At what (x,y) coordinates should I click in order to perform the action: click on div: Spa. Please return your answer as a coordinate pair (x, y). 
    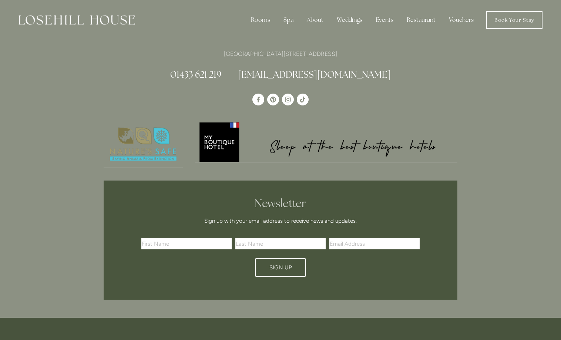
    Looking at the image, I should click on (288, 20).